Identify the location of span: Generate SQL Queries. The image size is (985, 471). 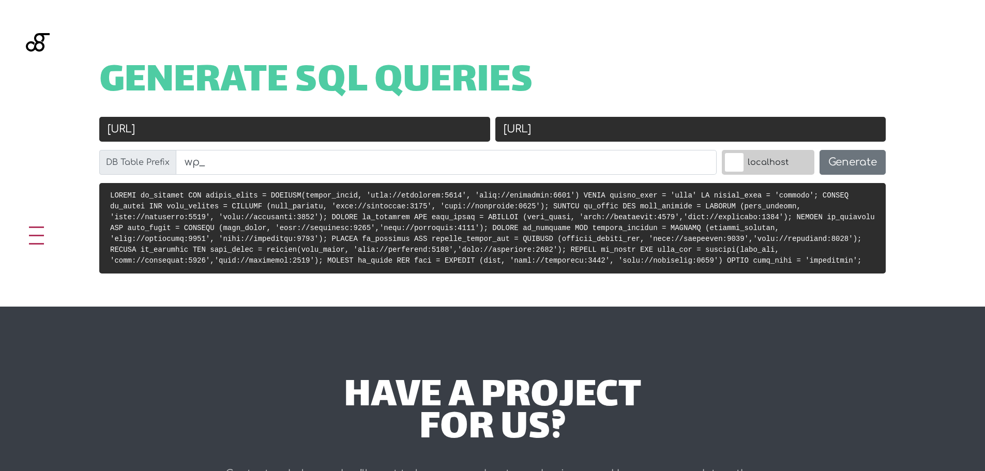
(316, 82).